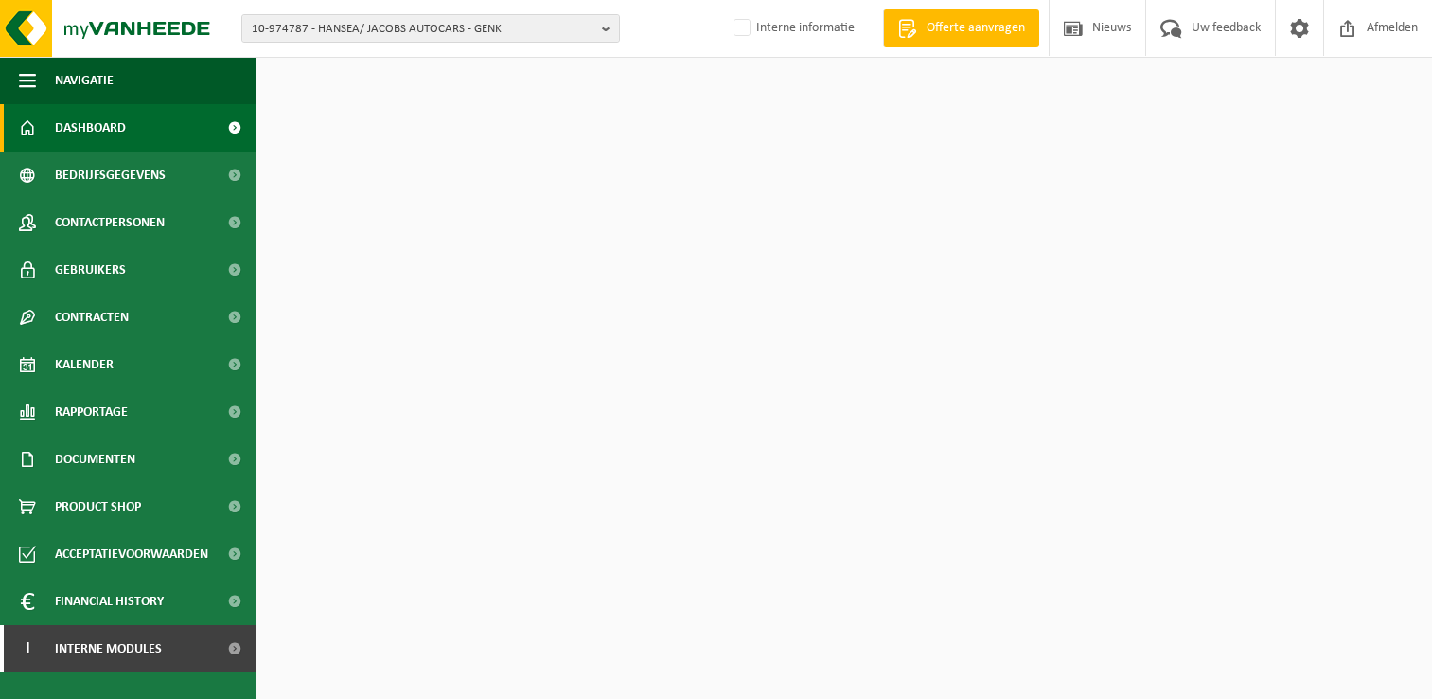 The image size is (1432, 699). I want to click on span: Contracten, so click(92, 317).